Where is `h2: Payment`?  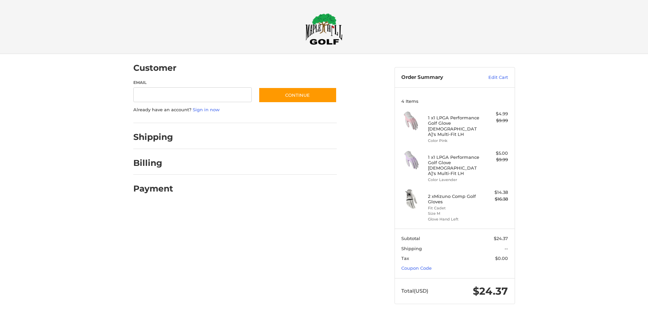
h2: Payment is located at coordinates (153, 189).